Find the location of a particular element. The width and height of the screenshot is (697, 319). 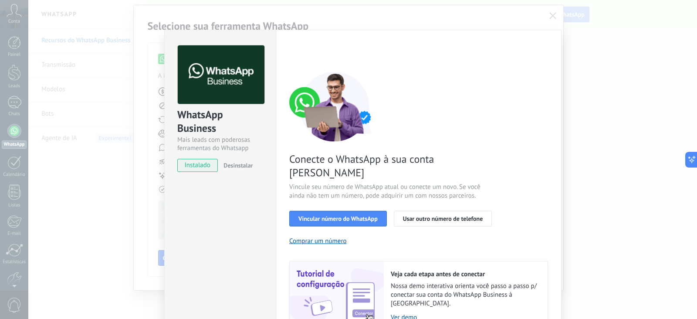

span: Vincular número do WhatsApp is located at coordinates (338, 218).